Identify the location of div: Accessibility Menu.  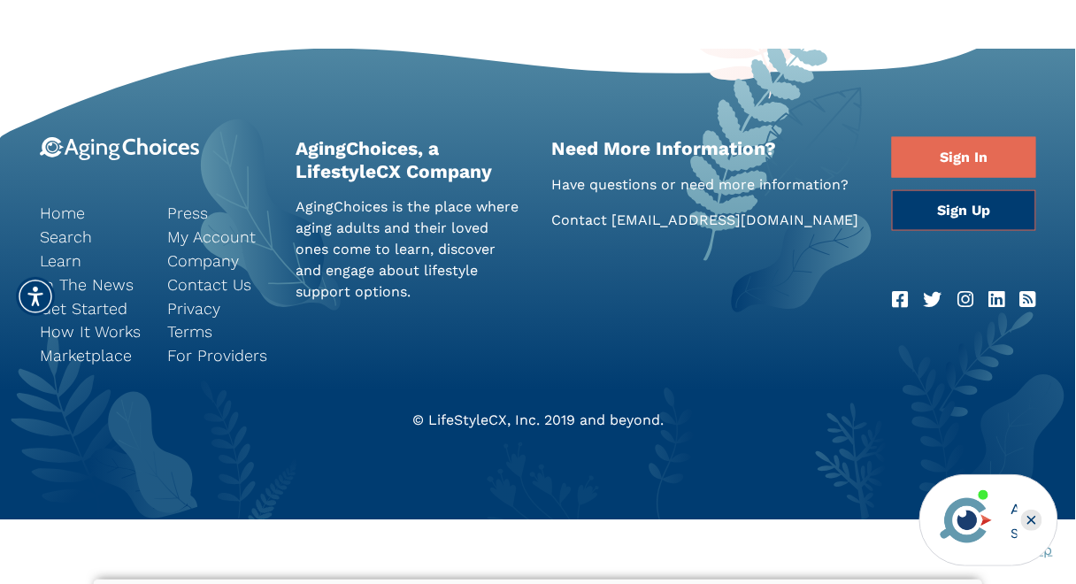
(35, 296).